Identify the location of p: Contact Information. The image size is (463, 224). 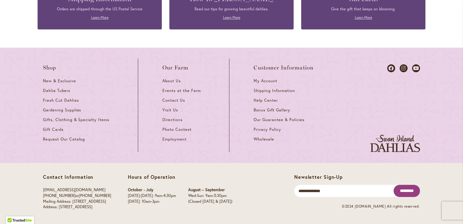
(77, 177).